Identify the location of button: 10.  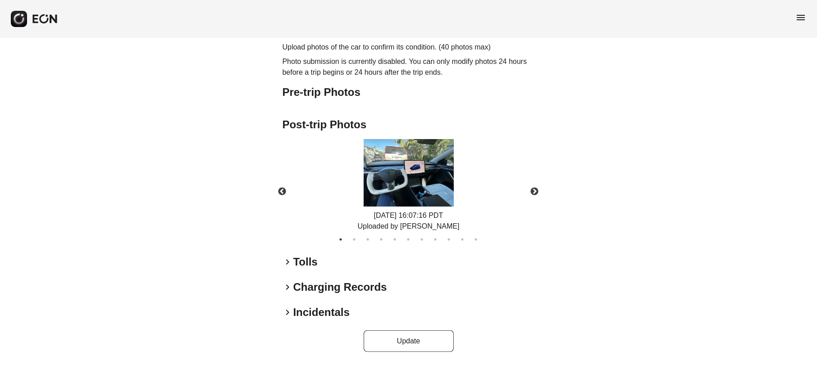
(463, 240).